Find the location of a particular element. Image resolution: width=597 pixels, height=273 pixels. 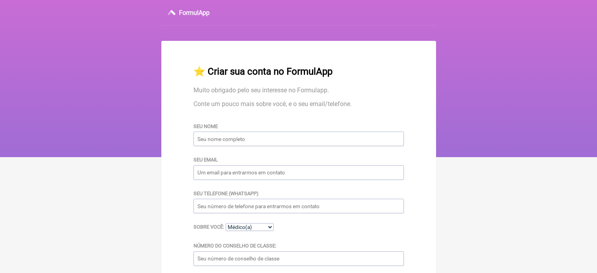

label: Sobre você: is located at coordinates (209, 226).